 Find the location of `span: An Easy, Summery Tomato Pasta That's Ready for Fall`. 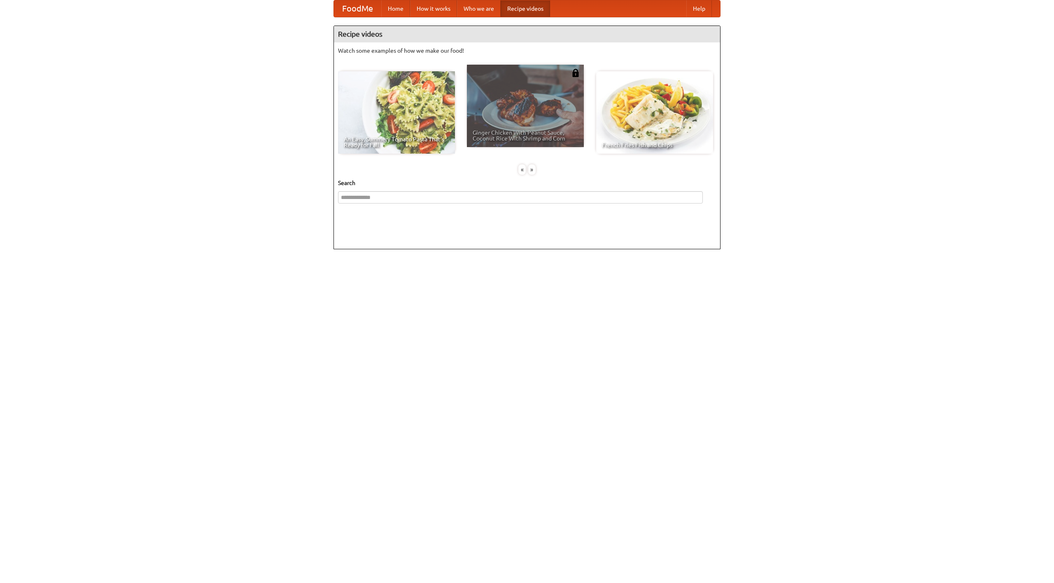

span: An Easy, Summery Tomato Pasta That's Ready for Fall is located at coordinates (397, 142).